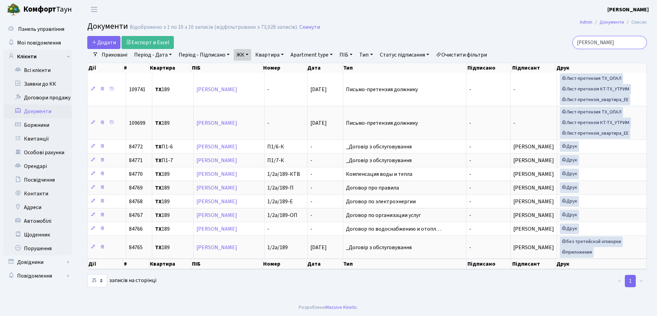  Describe the element at coordinates (38, 57) in the screenshot. I see `a: Клієнти` at that location.